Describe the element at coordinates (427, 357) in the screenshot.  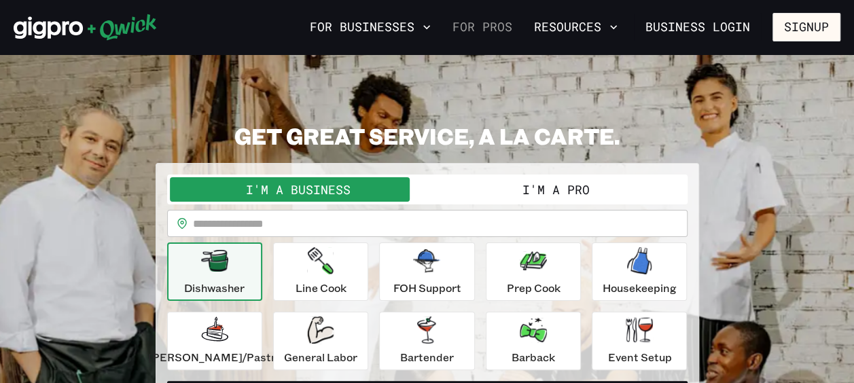
I see `p: Bartender` at that location.